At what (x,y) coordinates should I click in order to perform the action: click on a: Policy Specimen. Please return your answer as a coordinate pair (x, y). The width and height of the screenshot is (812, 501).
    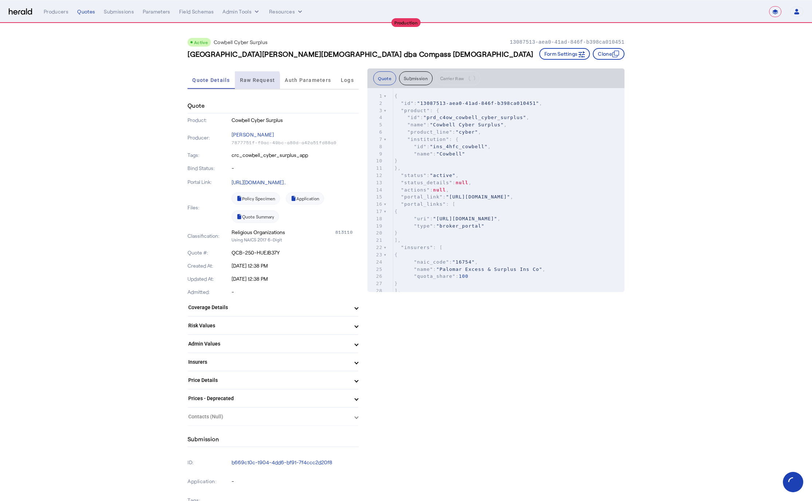
    Looking at the image, I should click on (256, 198).